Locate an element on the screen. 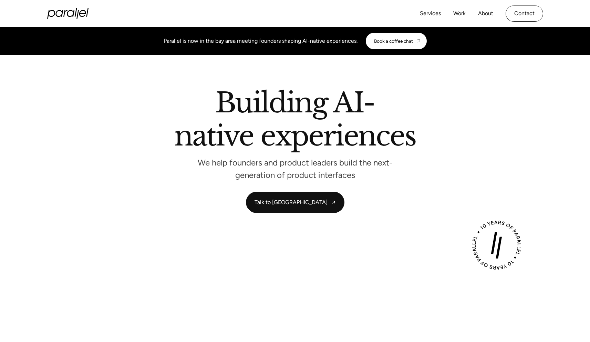 The width and height of the screenshot is (590, 342). p: We help founders and product leaders build the next-generation of product interfaces is located at coordinates (295, 169).